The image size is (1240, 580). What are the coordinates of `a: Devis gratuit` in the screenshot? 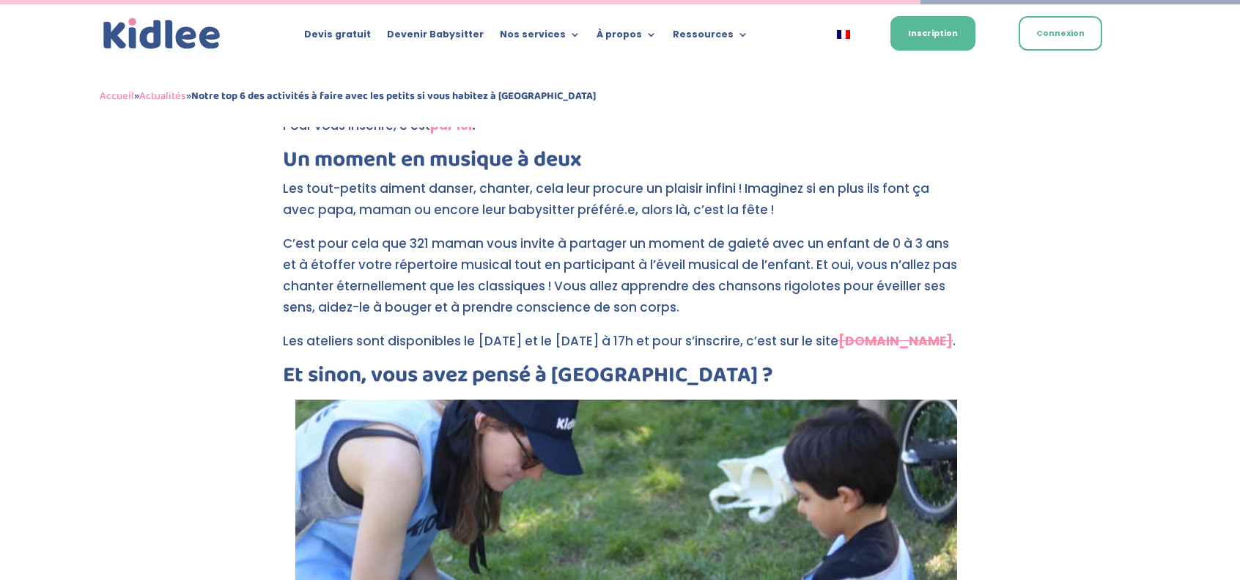 It's located at (337, 37).